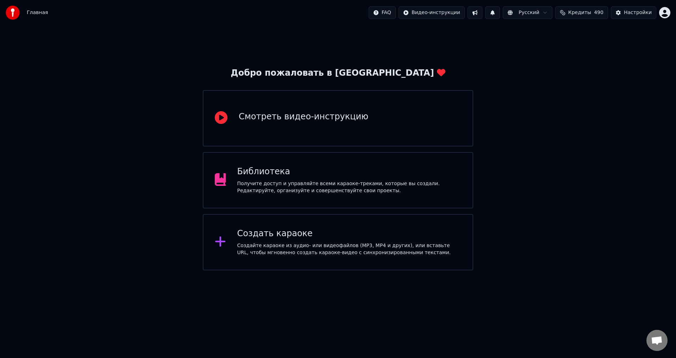  Describe the element at coordinates (349, 234) in the screenshot. I see `div: Создать караоке` at that location.